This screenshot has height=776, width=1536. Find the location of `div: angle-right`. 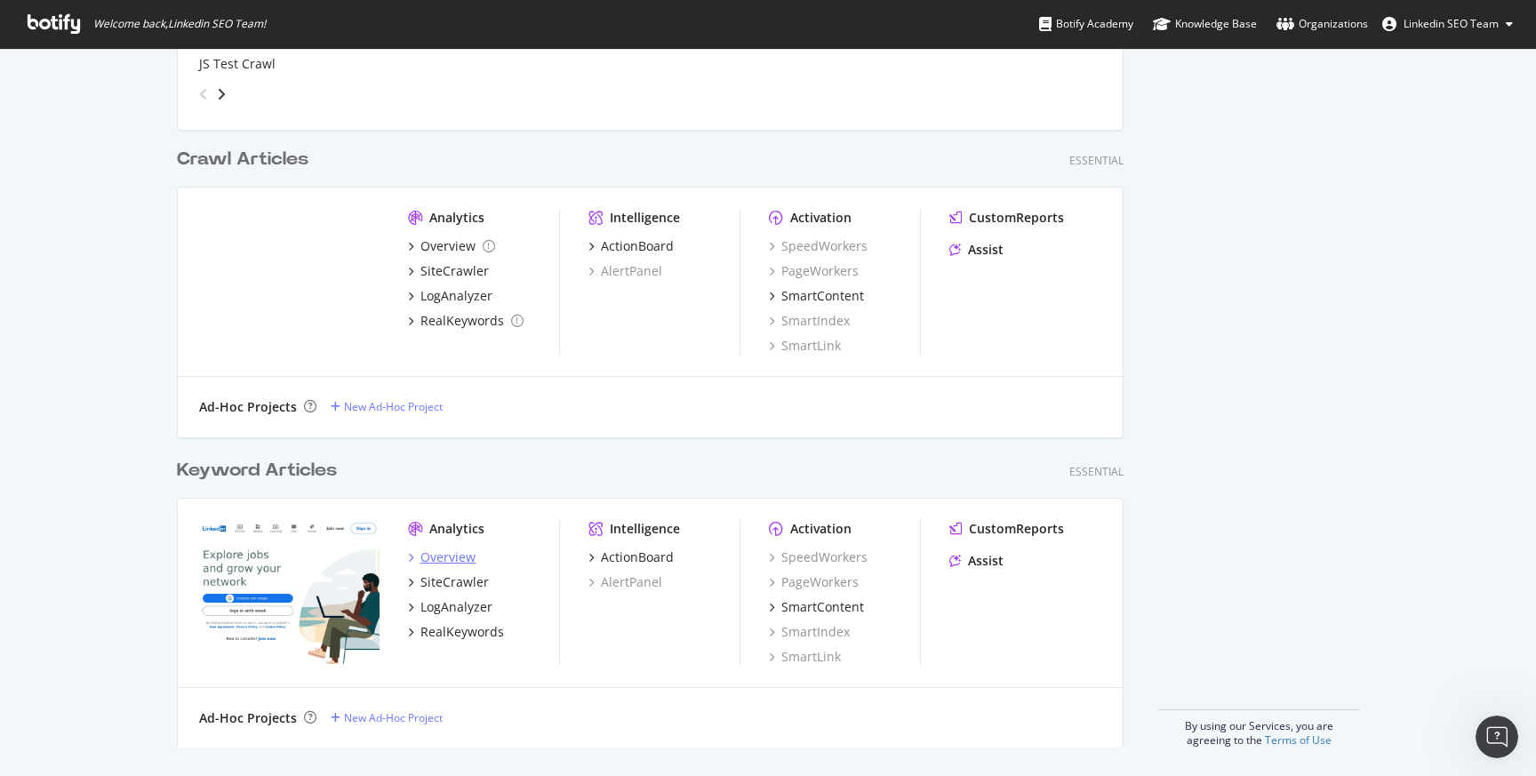

div: angle-right is located at coordinates (221, 94).